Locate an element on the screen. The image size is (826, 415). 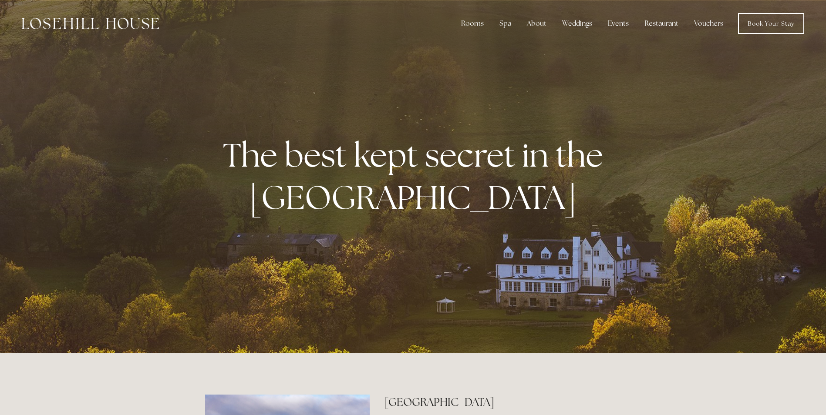
div: About is located at coordinates (536, 24).